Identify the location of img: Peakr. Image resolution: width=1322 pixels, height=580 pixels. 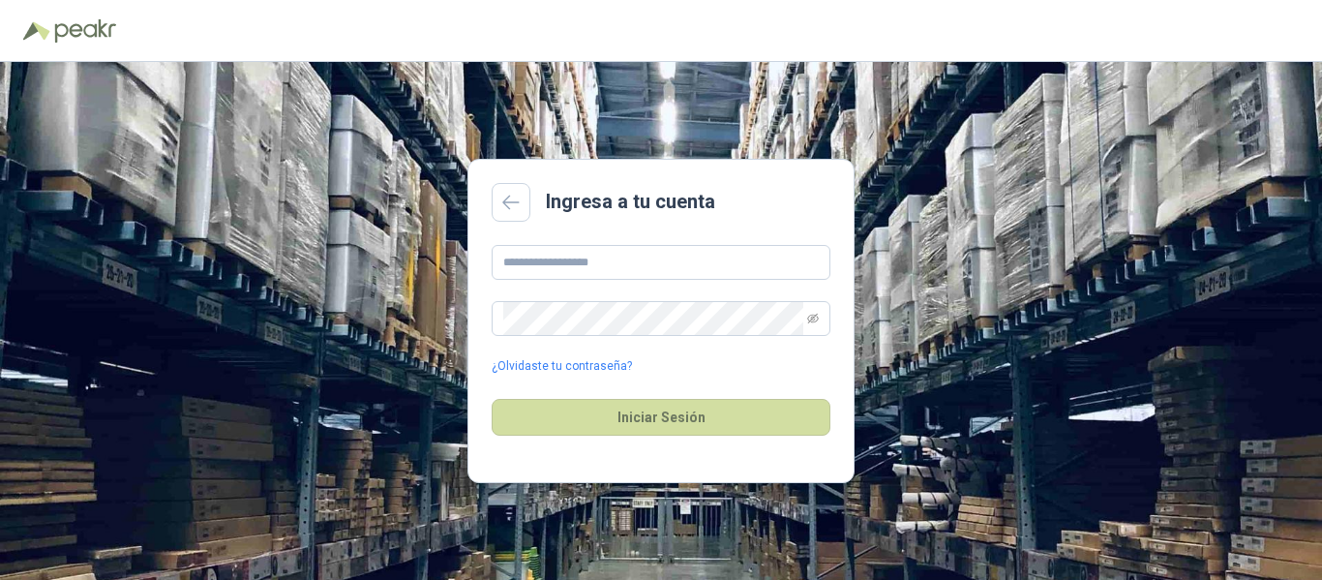
(85, 31).